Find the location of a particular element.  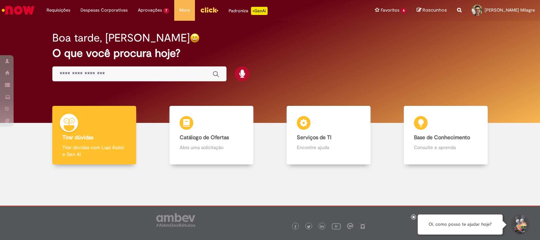

span: Despesas Corporativas is located at coordinates (104, 10).